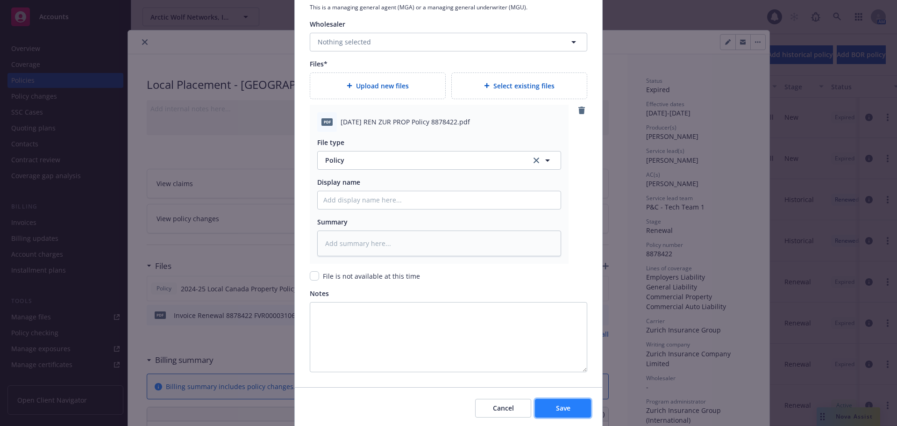 The image size is (897, 426). Describe the element at coordinates (439, 200) in the screenshot. I see `input: Add display name here...` at that location.